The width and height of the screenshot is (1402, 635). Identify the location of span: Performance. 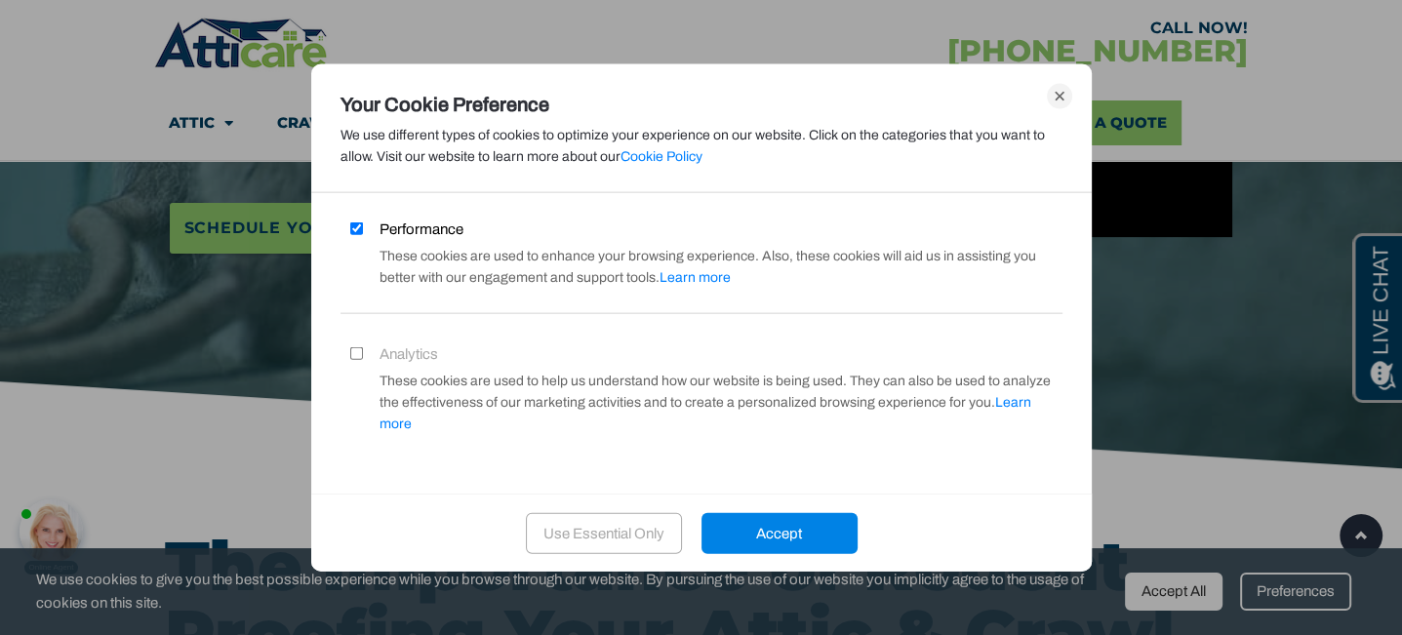
(422, 228).